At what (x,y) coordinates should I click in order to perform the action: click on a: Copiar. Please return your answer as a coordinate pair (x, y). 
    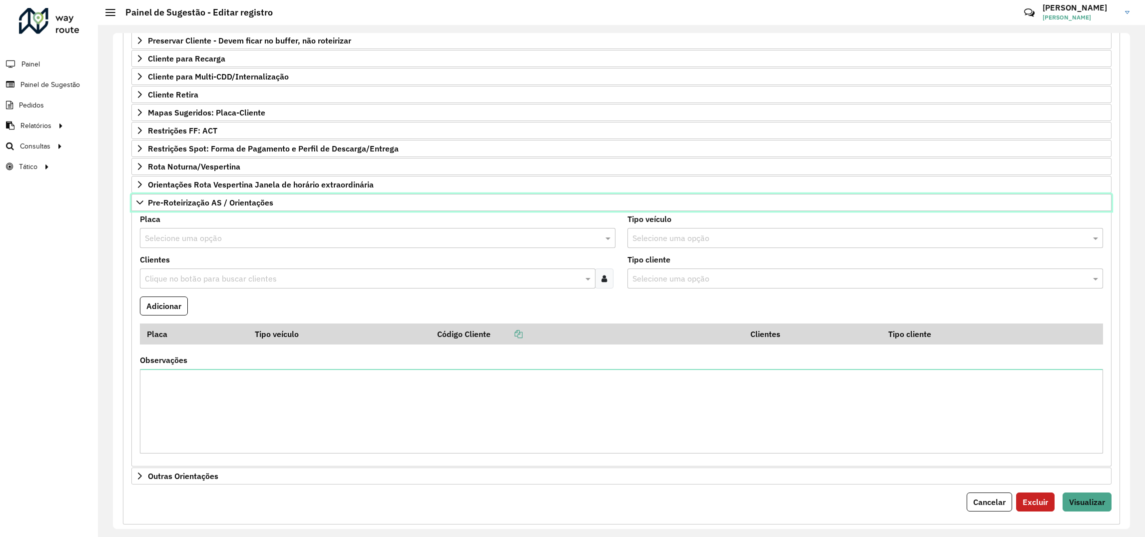
    Looking at the image, I should click on (507, 334).